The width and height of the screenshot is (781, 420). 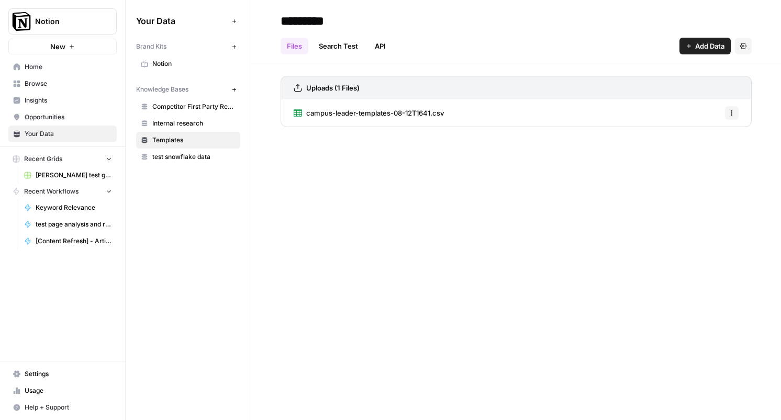 I want to click on a: Your Data, so click(x=62, y=134).